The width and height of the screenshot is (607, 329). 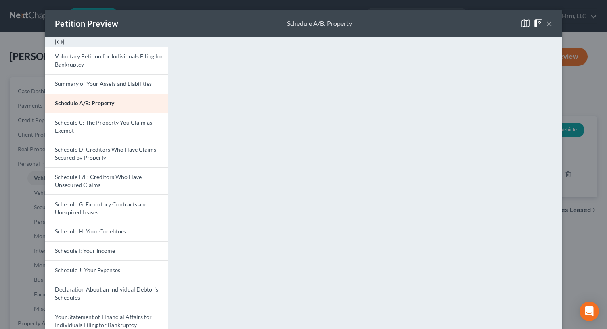 What do you see at coordinates (107, 294) in the screenshot?
I see `span: Declaration About an Individual Debtor's Schedules` at bounding box center [107, 294].